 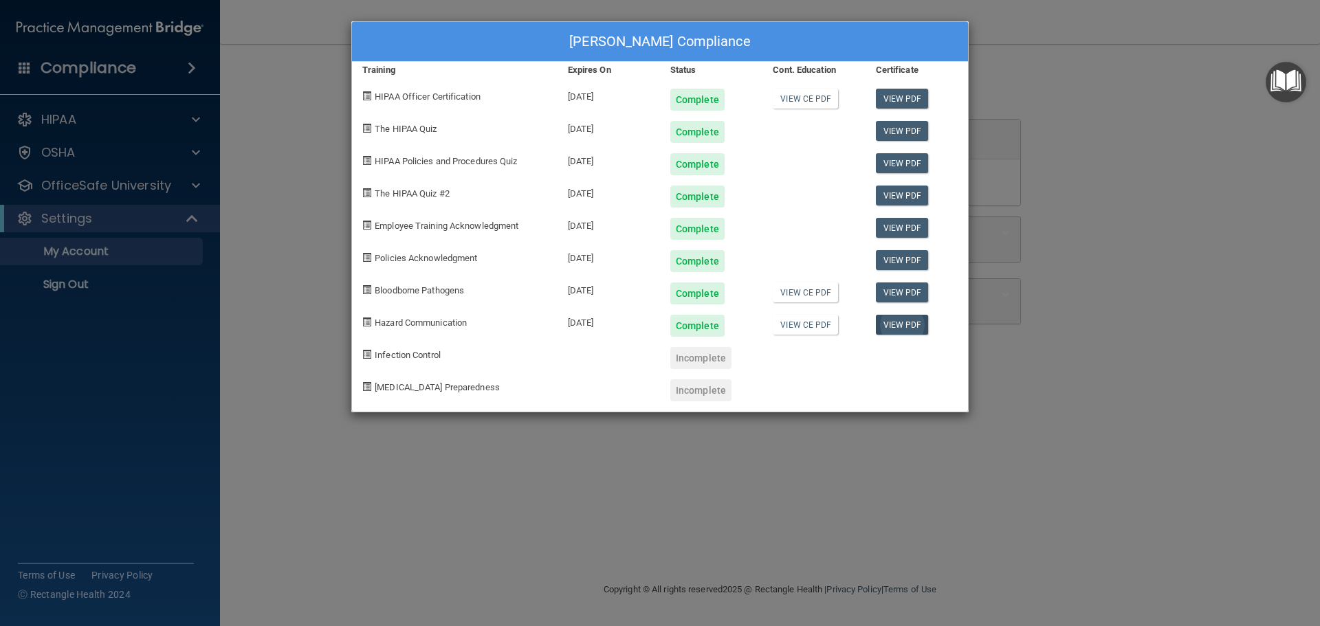 I want to click on span: The HIPAA Quiz #2, so click(x=412, y=193).